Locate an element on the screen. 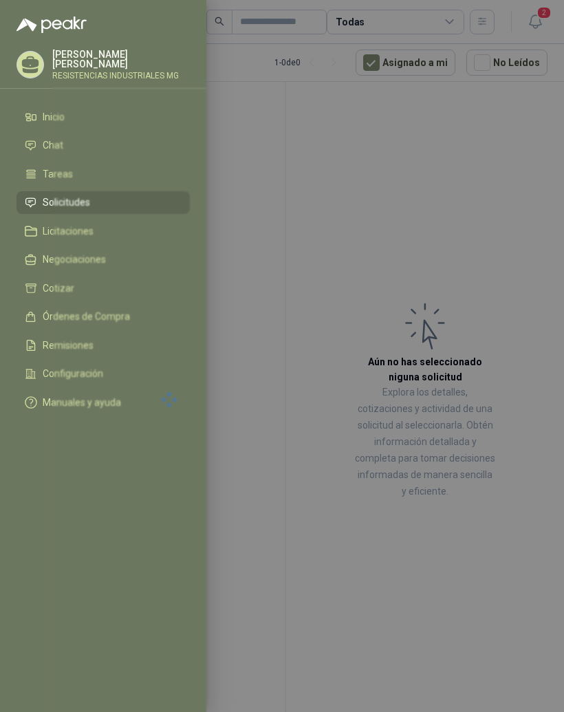 Image resolution: width=564 pixels, height=712 pixels. a: Configuración is located at coordinates (103, 374).